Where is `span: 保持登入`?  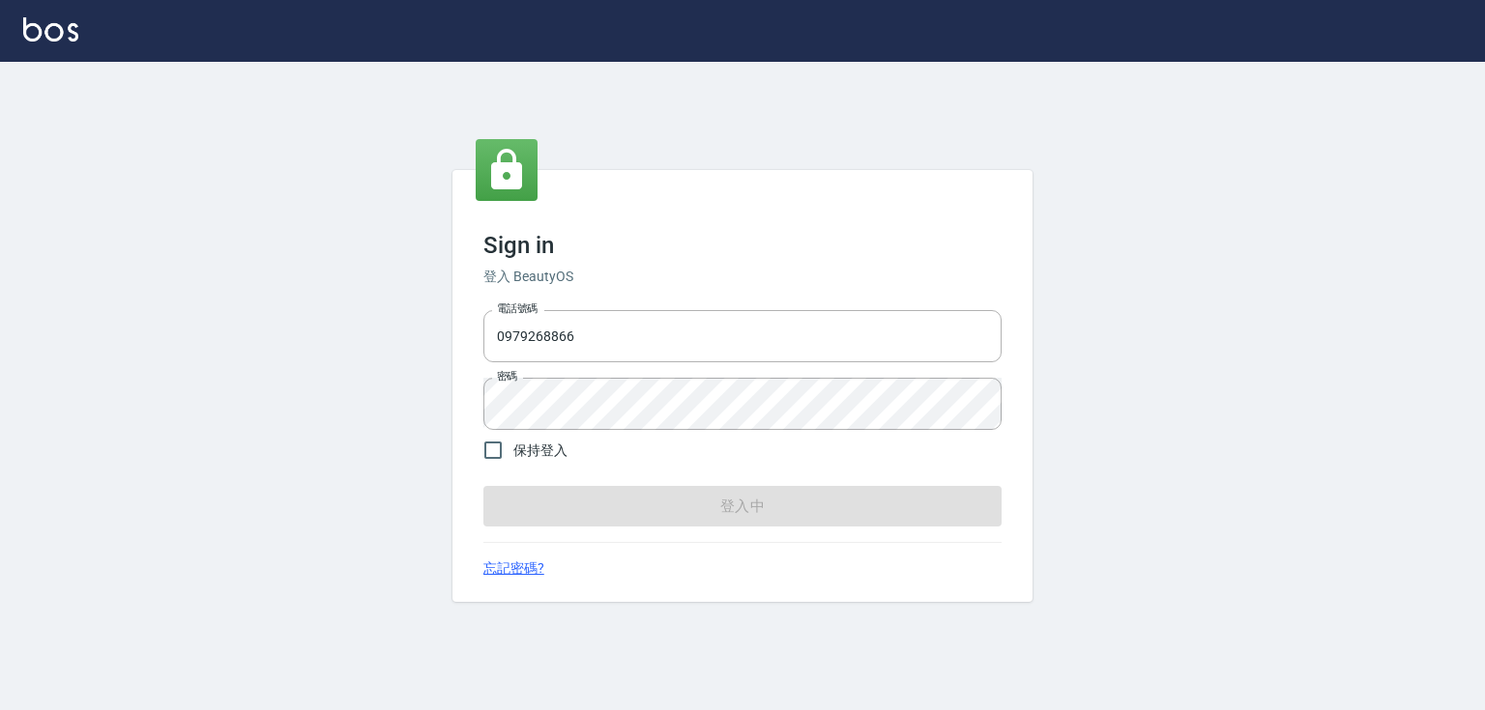
span: 保持登入 is located at coordinates (540, 450).